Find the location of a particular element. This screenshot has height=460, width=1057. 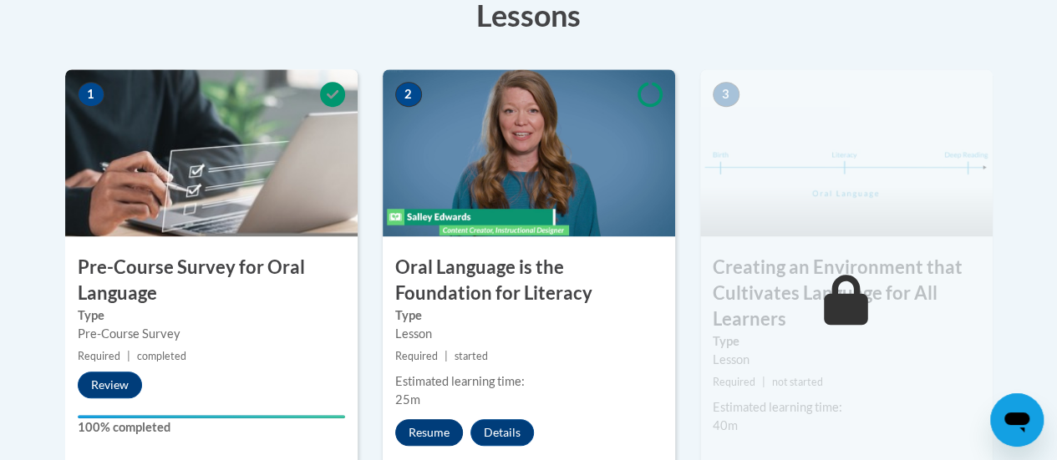

h3: Pre-Course Survey for Oral Language is located at coordinates (211, 281).